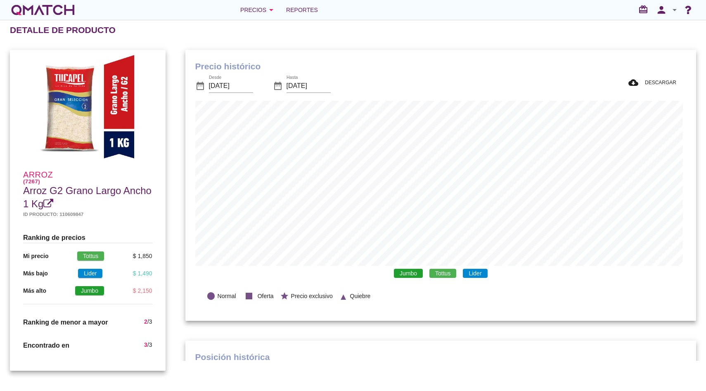 This screenshot has height=391, width=706. Describe the element at coordinates (35, 273) in the screenshot. I see `p: Más bajo` at that location.